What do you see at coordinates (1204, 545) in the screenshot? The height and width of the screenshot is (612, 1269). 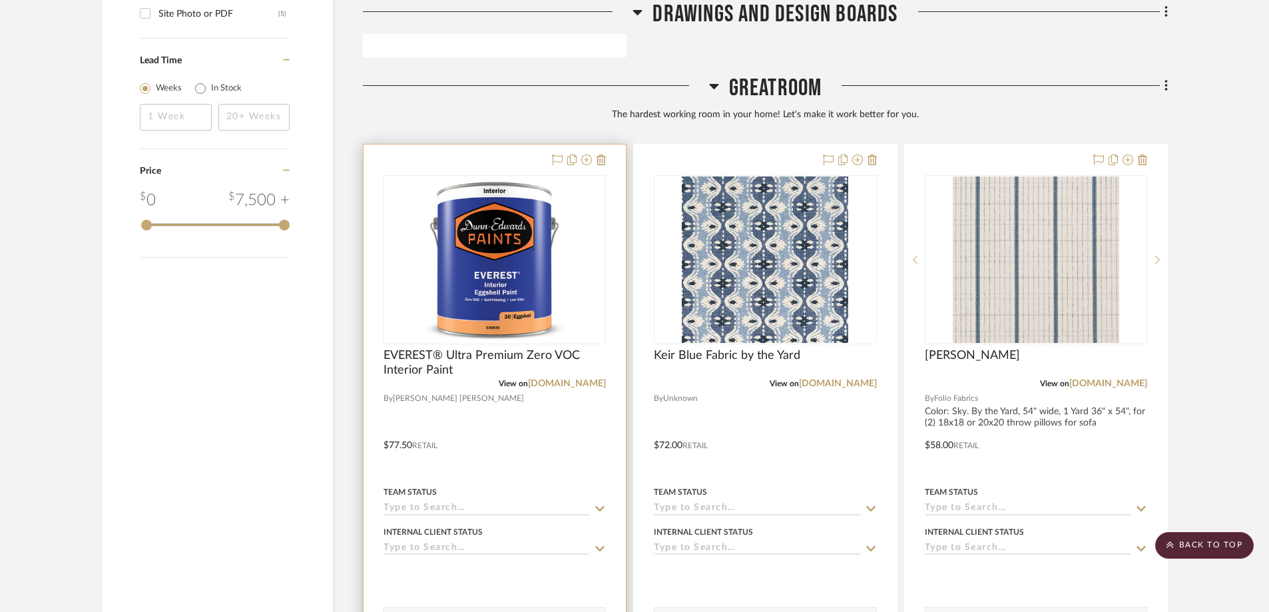 I see `scroll-to-top-button: BACK TO TOP` at bounding box center [1204, 545].